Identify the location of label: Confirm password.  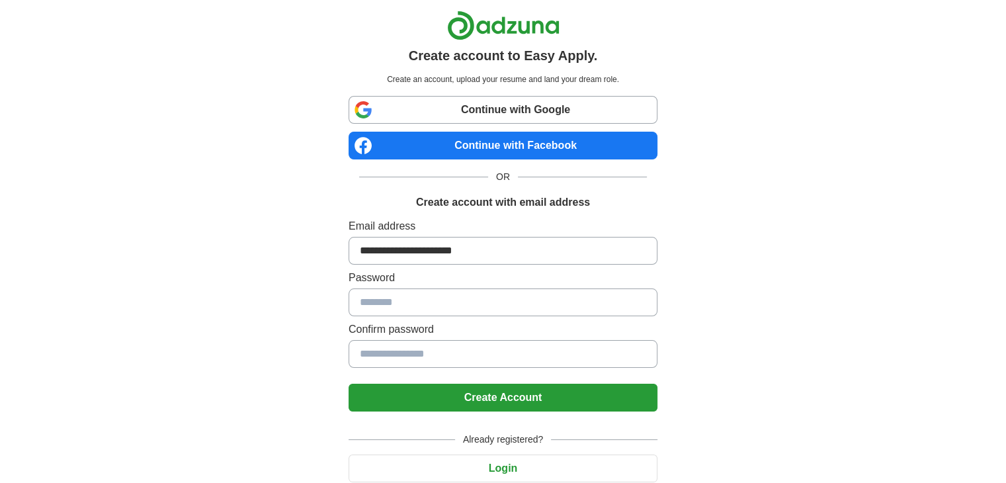
(503, 329).